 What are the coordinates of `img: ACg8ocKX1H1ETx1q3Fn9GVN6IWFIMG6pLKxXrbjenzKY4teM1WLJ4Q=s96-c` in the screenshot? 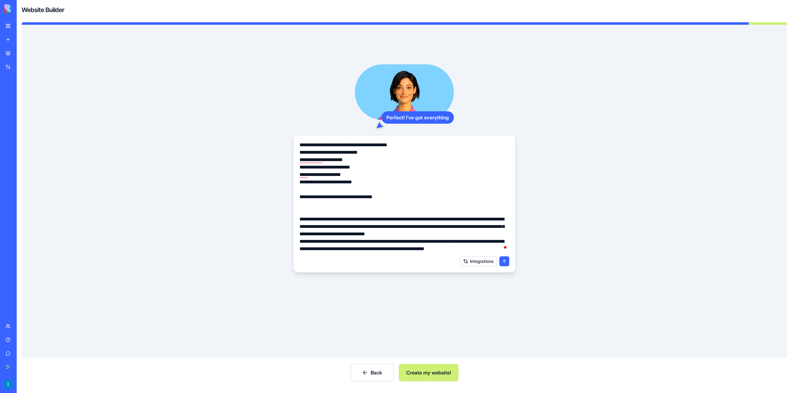 It's located at (8, 384).